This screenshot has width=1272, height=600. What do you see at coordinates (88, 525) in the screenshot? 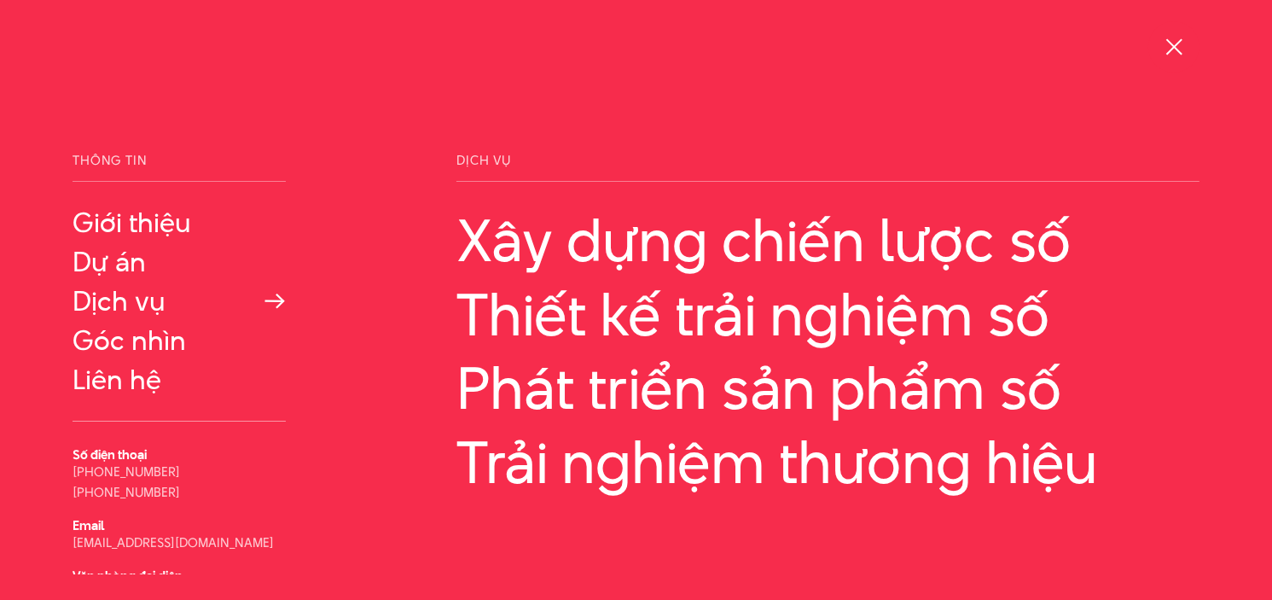
I see `b: Email` at bounding box center [88, 525].